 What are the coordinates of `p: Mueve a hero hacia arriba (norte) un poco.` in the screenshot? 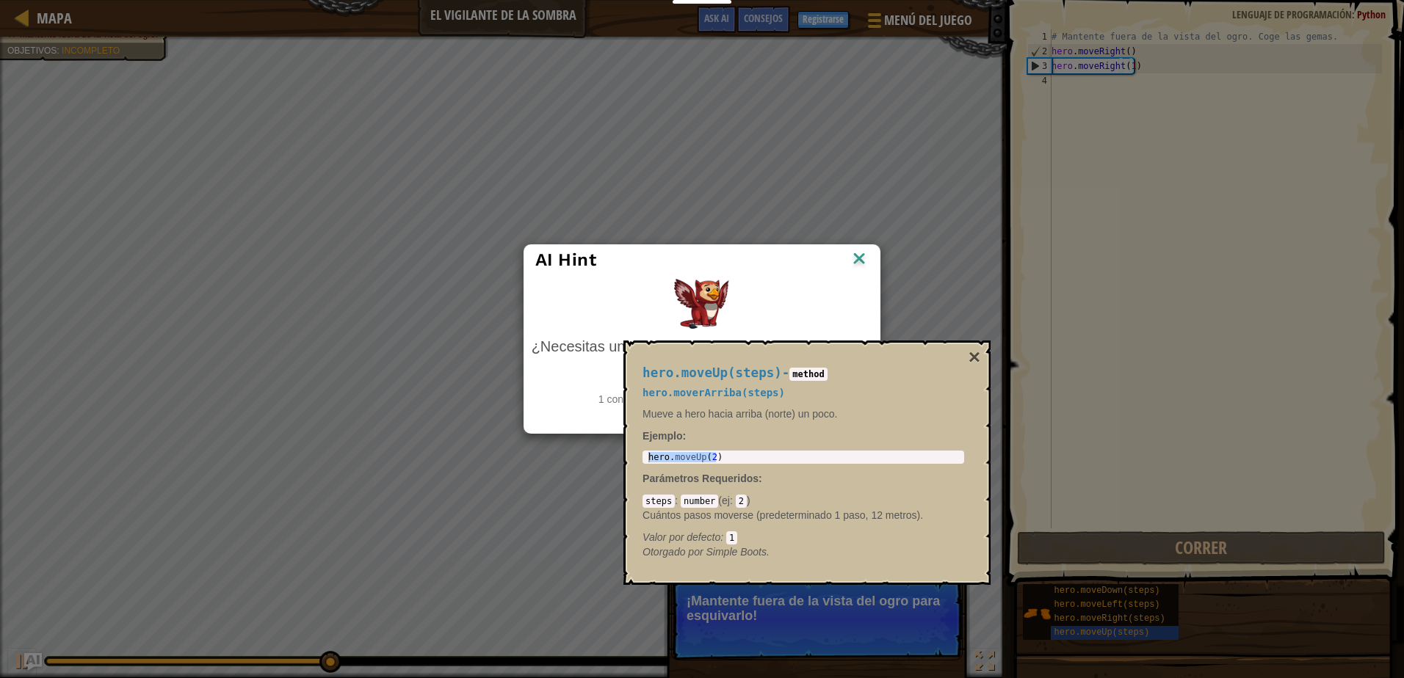 It's located at (803, 414).